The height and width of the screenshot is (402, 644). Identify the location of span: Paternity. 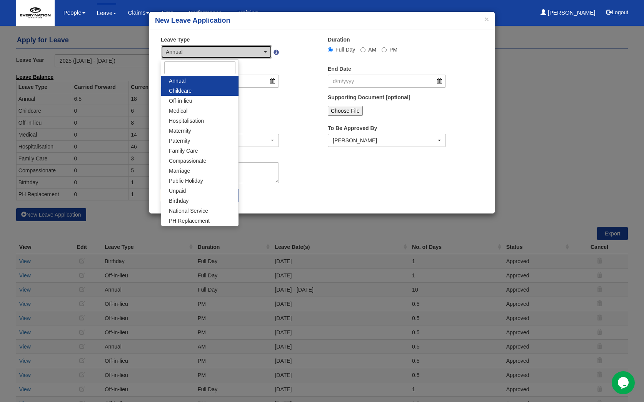
(179, 141).